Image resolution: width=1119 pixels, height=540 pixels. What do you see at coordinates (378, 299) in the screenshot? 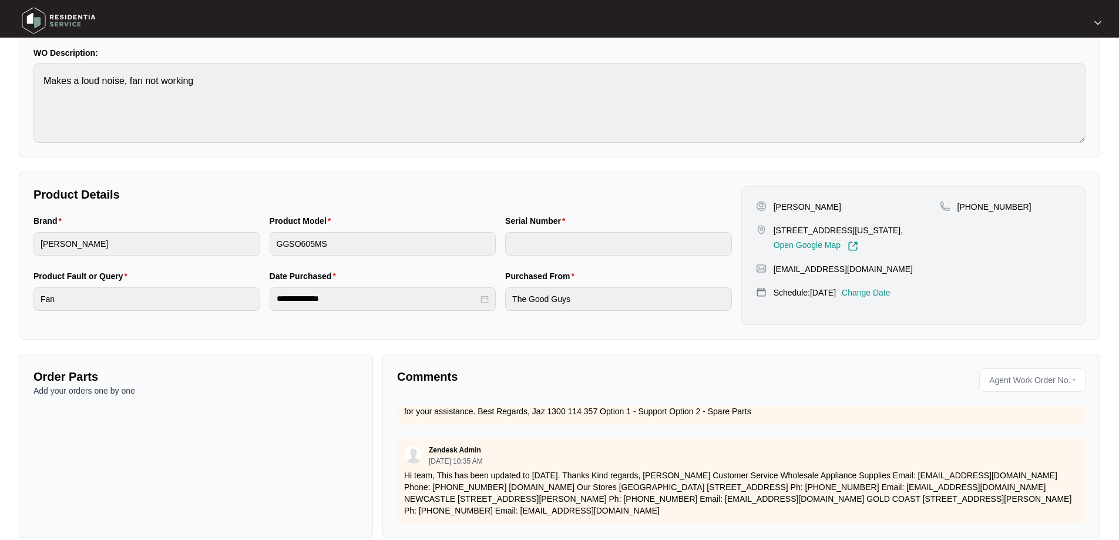
I see `input: Date Purchased` at bounding box center [378, 299].